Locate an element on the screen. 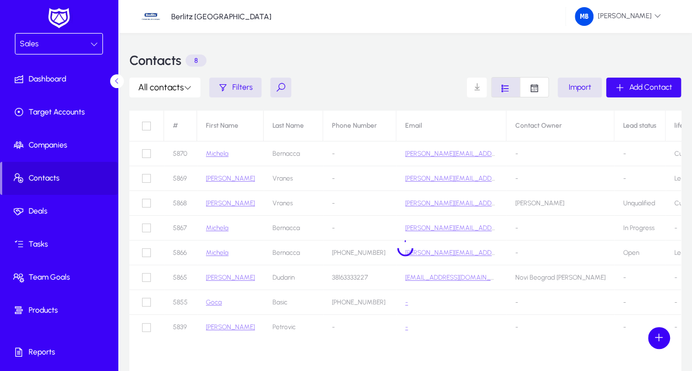  h3: Contacts is located at coordinates (155, 61).